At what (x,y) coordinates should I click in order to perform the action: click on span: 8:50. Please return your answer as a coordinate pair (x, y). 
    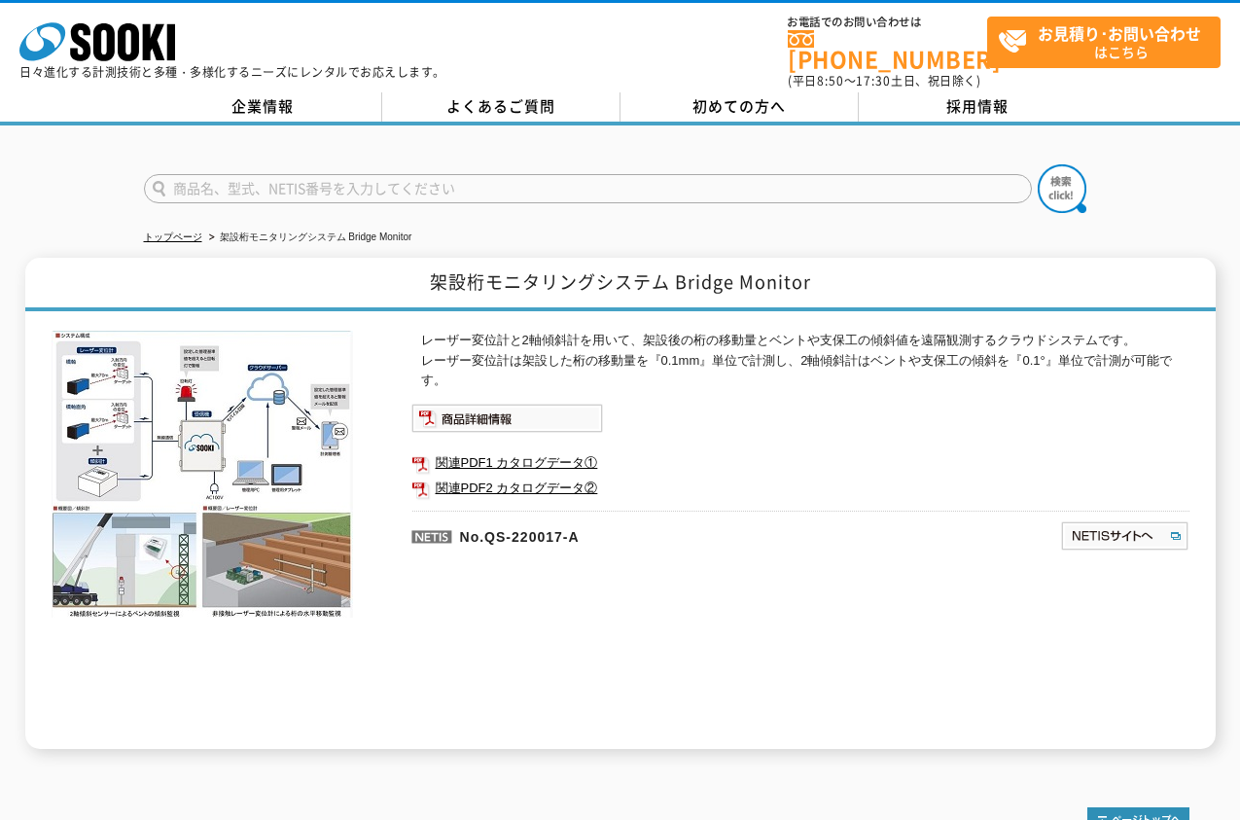
    Looking at the image, I should click on (831, 81).